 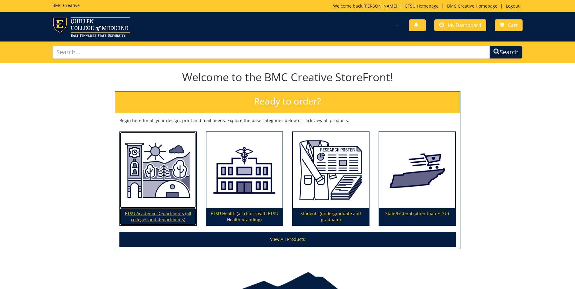 What do you see at coordinates (331, 179) in the screenshot?
I see `a: Students (undergraduate and graduate)` at bounding box center [331, 179].